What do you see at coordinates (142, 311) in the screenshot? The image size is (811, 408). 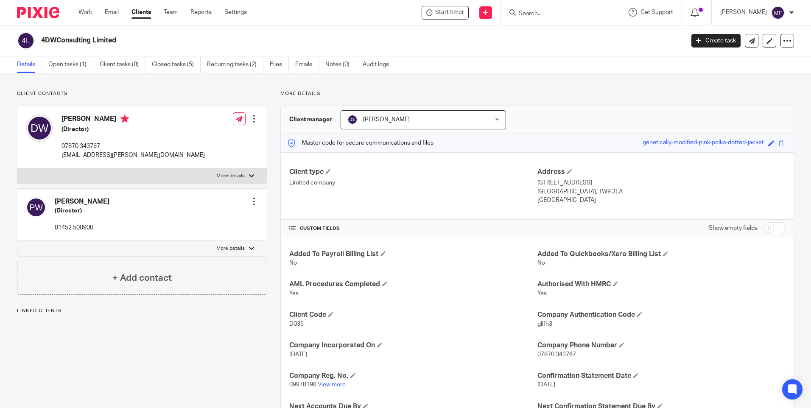 I see `p: Linked clients` at bounding box center [142, 311].